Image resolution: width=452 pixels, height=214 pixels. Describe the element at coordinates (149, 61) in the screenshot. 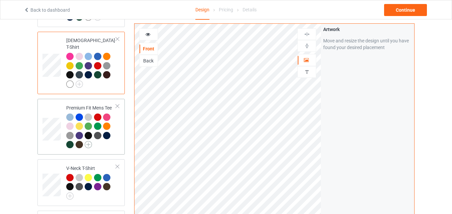

I see `div: Back` at that location.